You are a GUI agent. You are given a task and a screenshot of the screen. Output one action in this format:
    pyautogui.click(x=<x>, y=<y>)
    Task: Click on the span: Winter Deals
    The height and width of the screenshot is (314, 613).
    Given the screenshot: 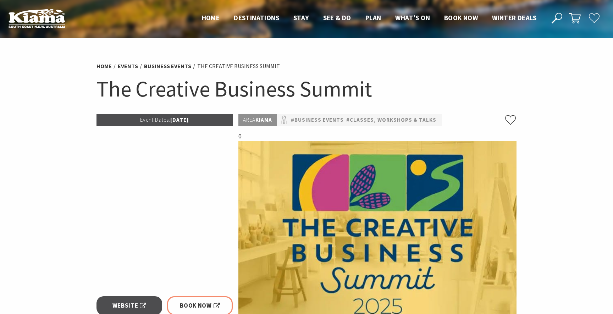 What is the action you would take?
    pyautogui.click(x=514, y=18)
    